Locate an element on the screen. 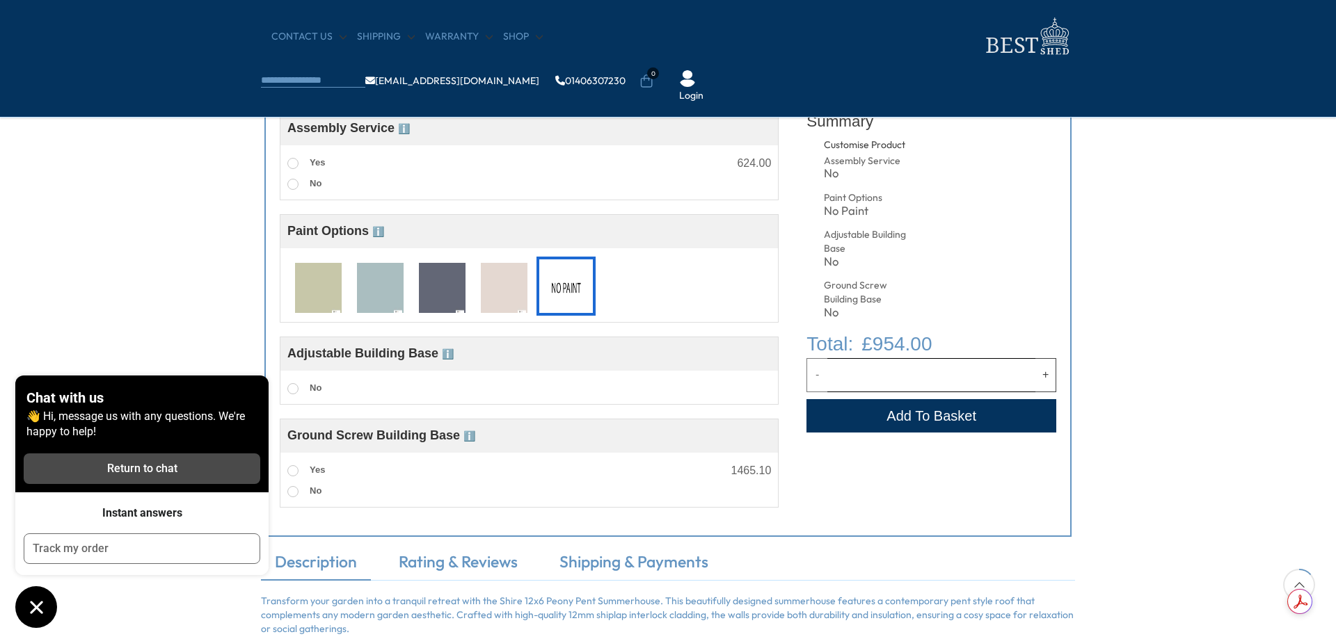  img: No Paint is located at coordinates (566, 289).